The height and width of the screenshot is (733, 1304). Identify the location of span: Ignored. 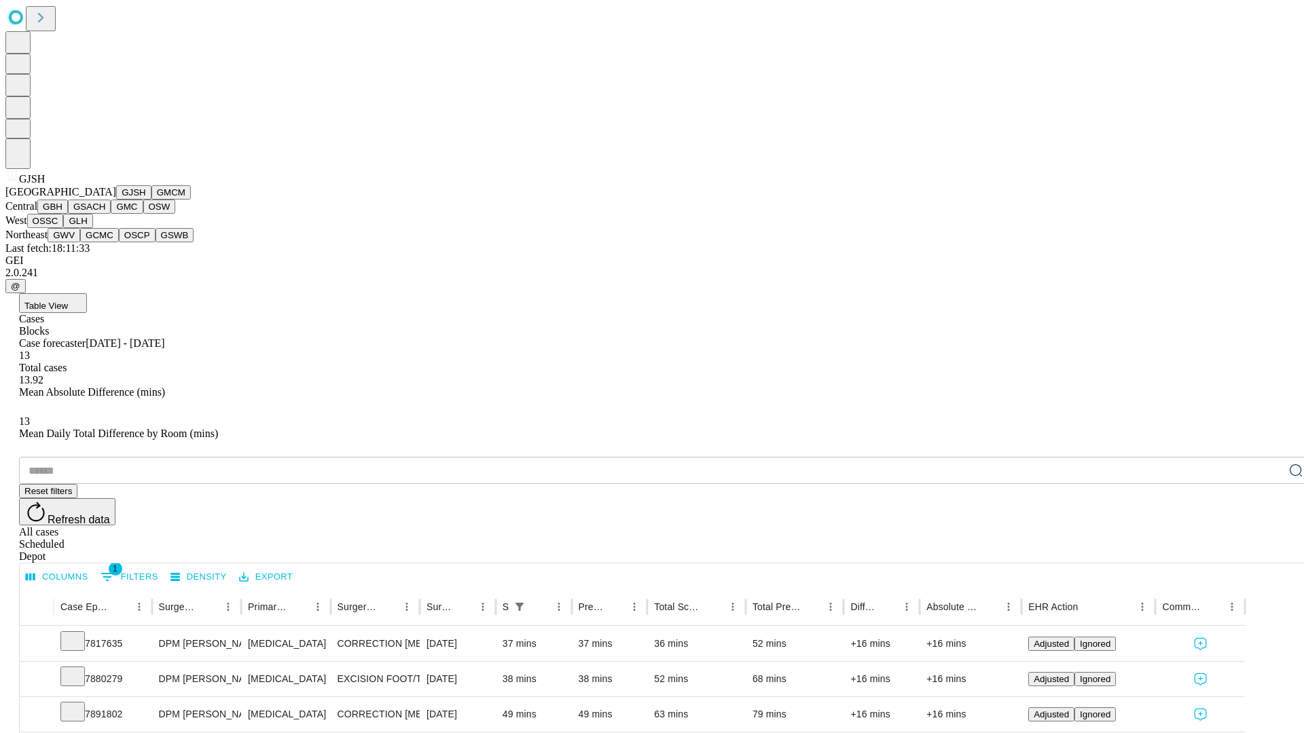
(1094, 679).